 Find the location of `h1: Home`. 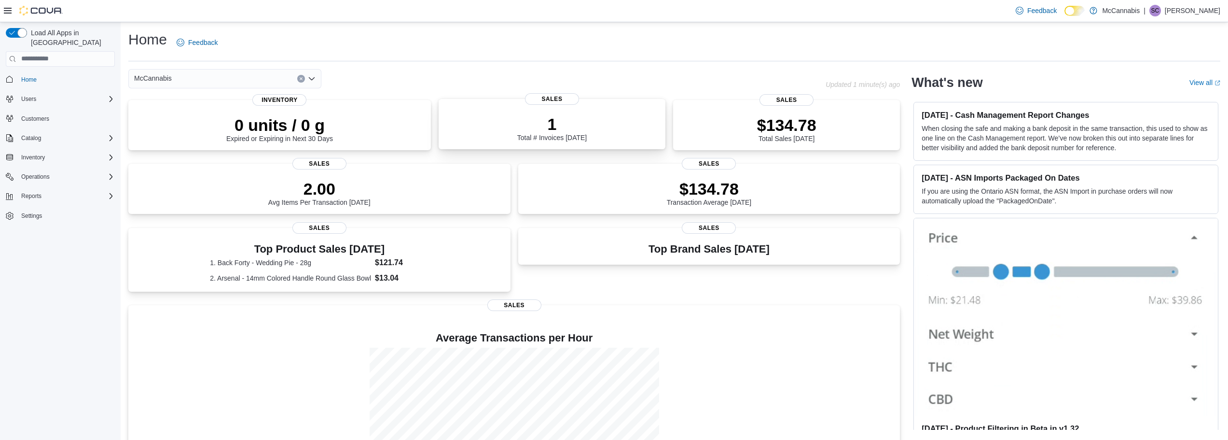

h1: Home is located at coordinates (148, 40).